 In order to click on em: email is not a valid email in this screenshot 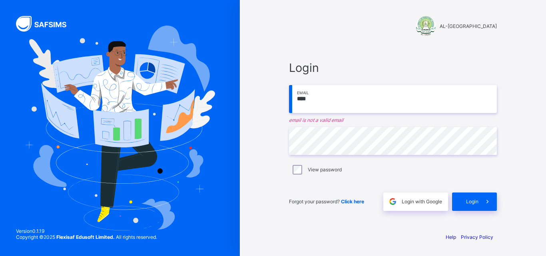, I will do `click(393, 120)`.